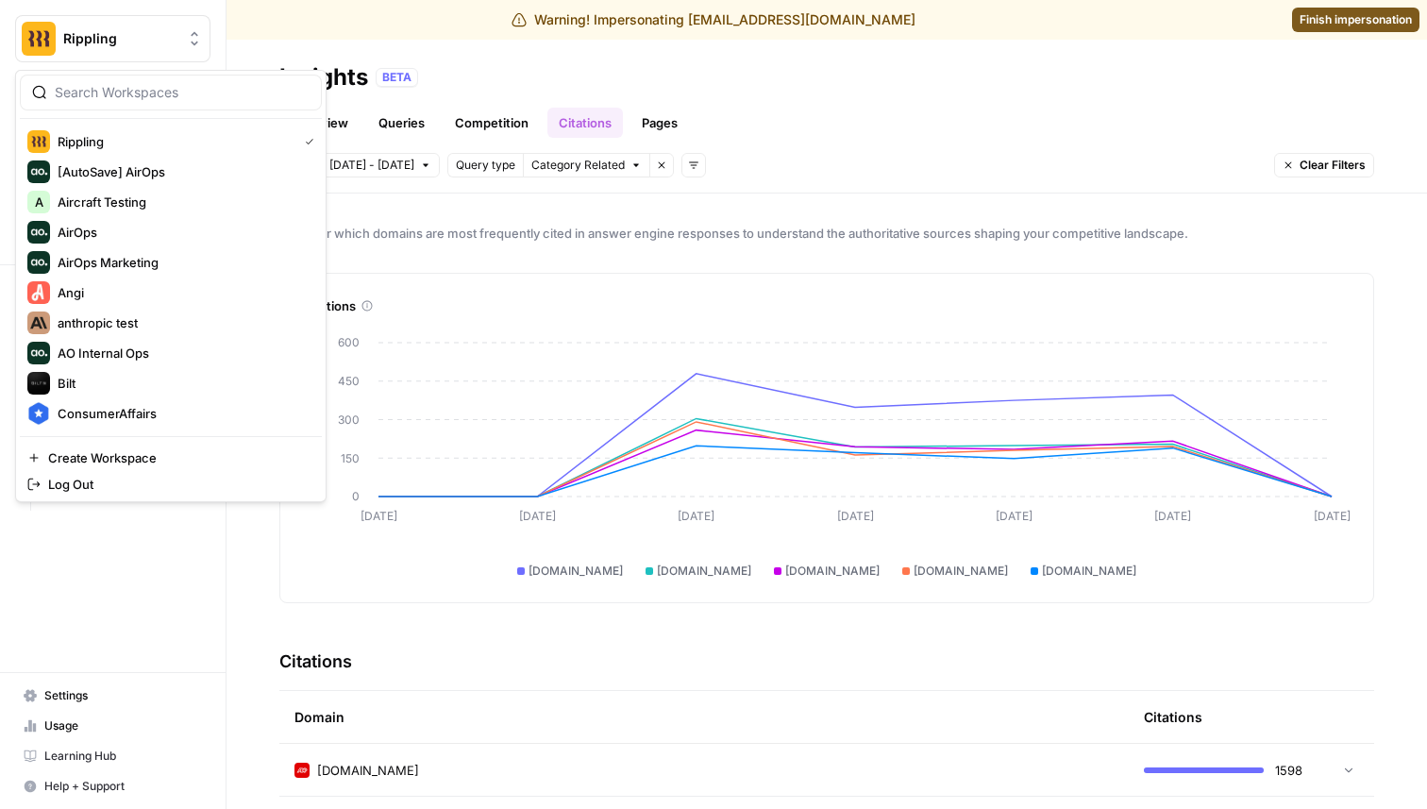 The image size is (1427, 809). Describe the element at coordinates (123, 756) in the screenshot. I see `span: Learning Hub` at that location.